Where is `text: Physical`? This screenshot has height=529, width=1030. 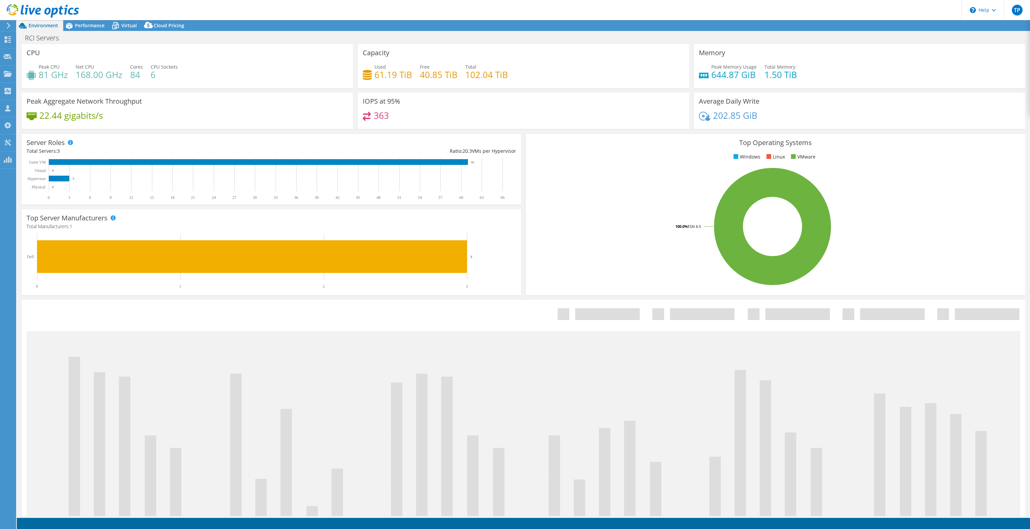
text: Physical is located at coordinates (38, 187).